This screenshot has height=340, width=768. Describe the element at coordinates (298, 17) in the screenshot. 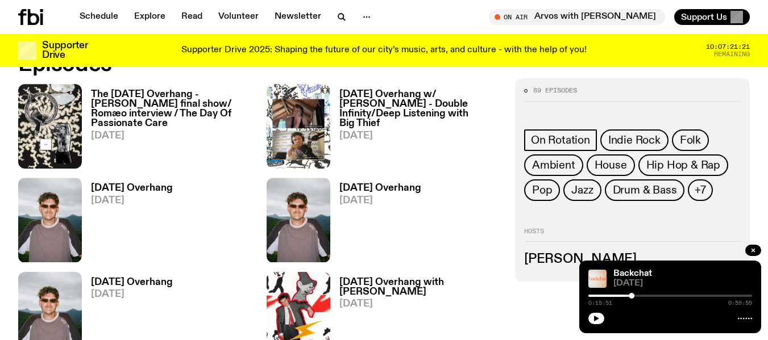

I see `a: Newsletter` at that location.